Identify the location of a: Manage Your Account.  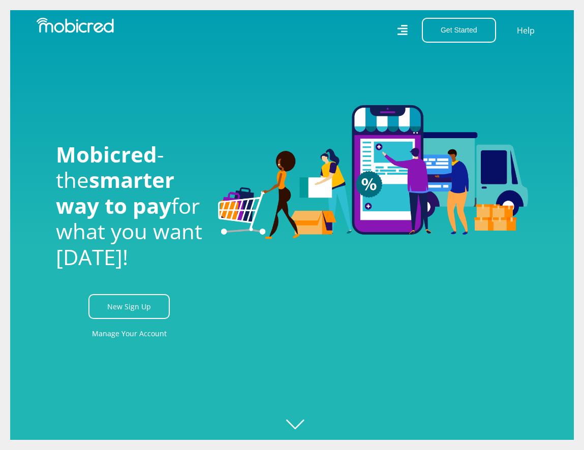
(129, 333).